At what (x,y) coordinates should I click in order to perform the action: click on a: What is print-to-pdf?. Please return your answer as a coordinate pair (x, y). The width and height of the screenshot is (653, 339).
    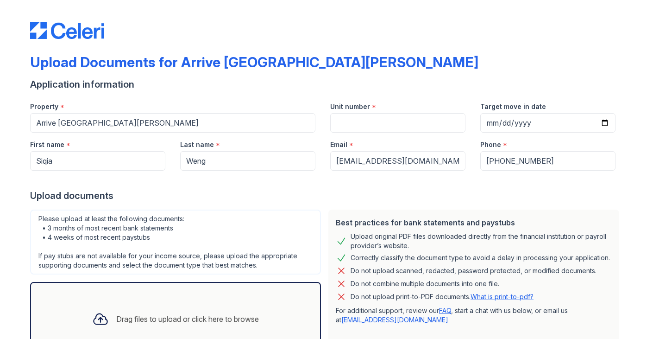
    Looking at the image, I should click on (502, 296).